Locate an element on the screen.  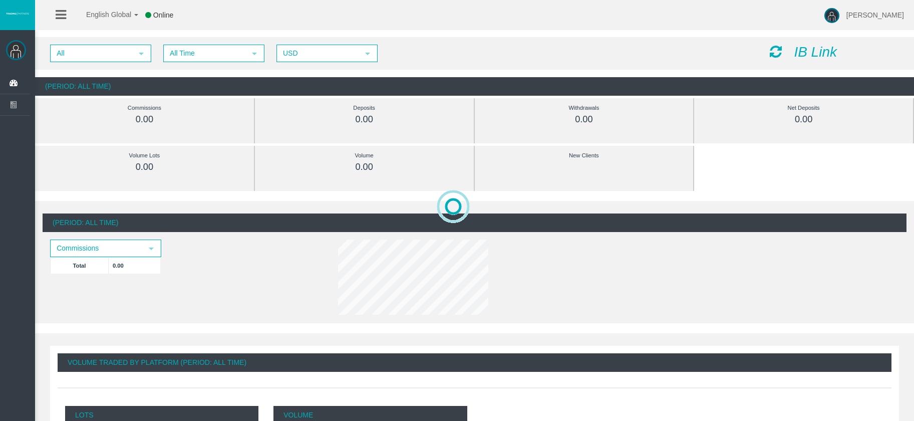
span: Online is located at coordinates (163, 15).